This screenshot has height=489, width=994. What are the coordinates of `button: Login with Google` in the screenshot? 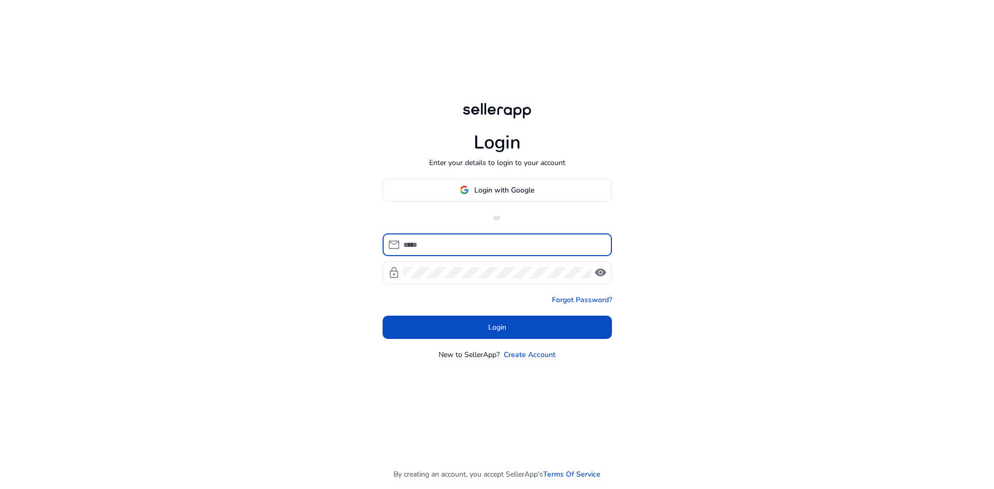 It's located at (497, 190).